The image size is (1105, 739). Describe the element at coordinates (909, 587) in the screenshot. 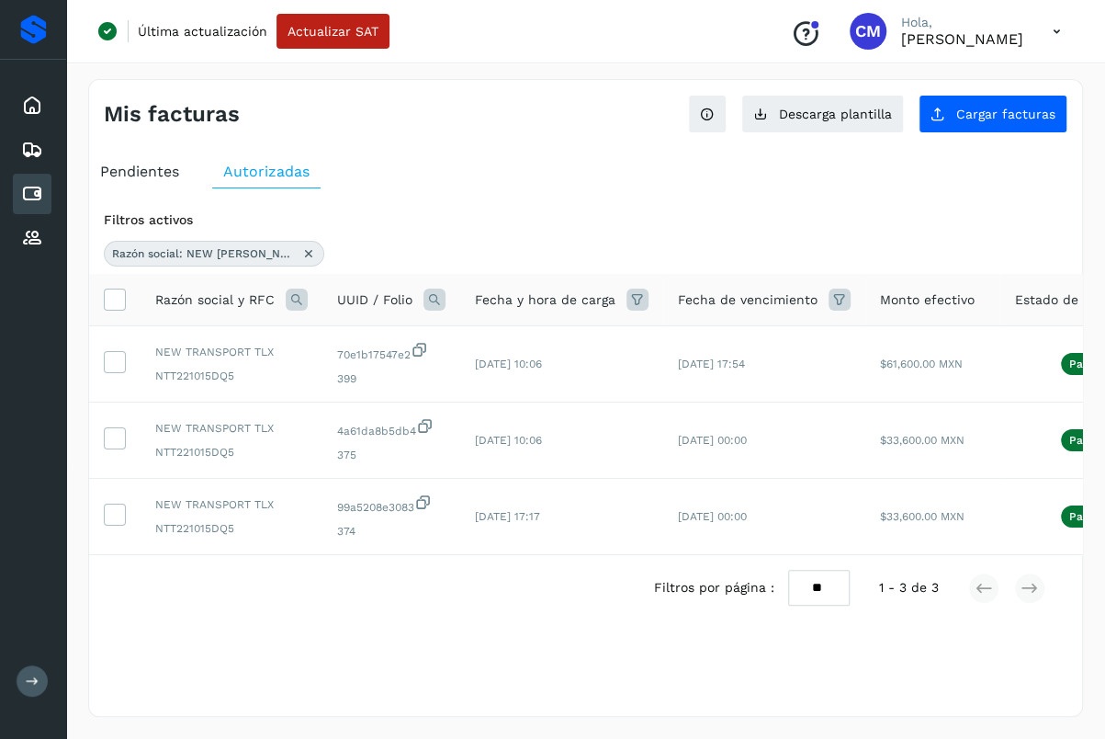

I see `span: 1 - 3 de 3` at that location.